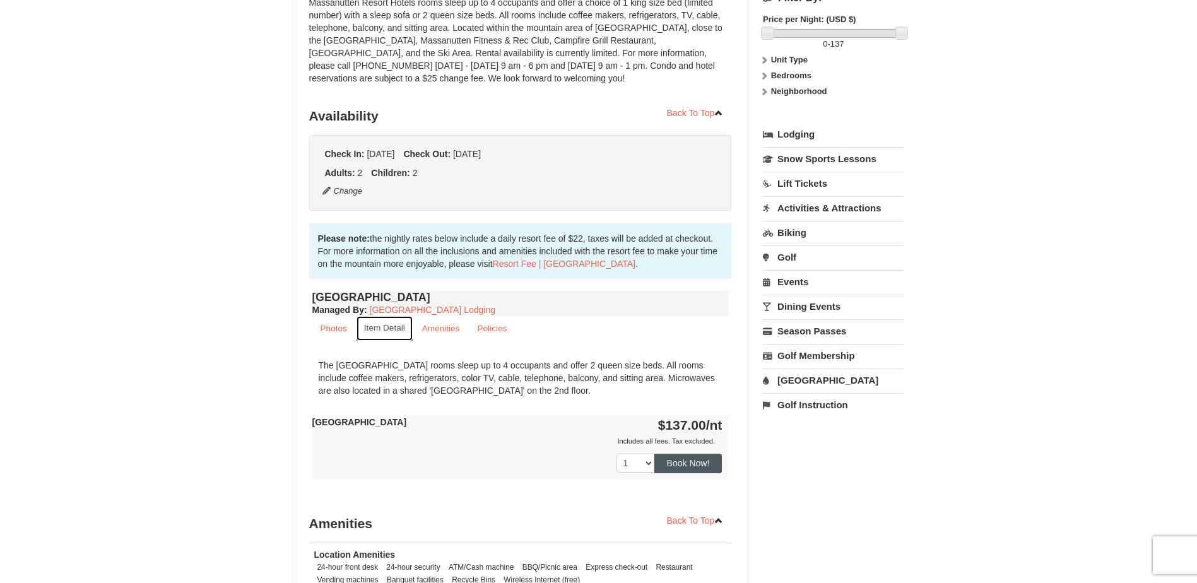 The height and width of the screenshot is (583, 1197). Describe the element at coordinates (427, 154) in the screenshot. I see `strong: Check Out:` at that location.